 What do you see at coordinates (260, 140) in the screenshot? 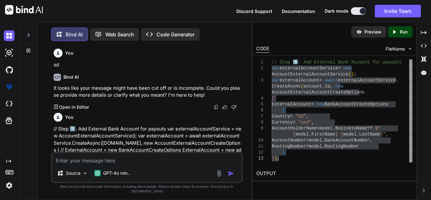
I see `div: 10` at bounding box center [260, 140].